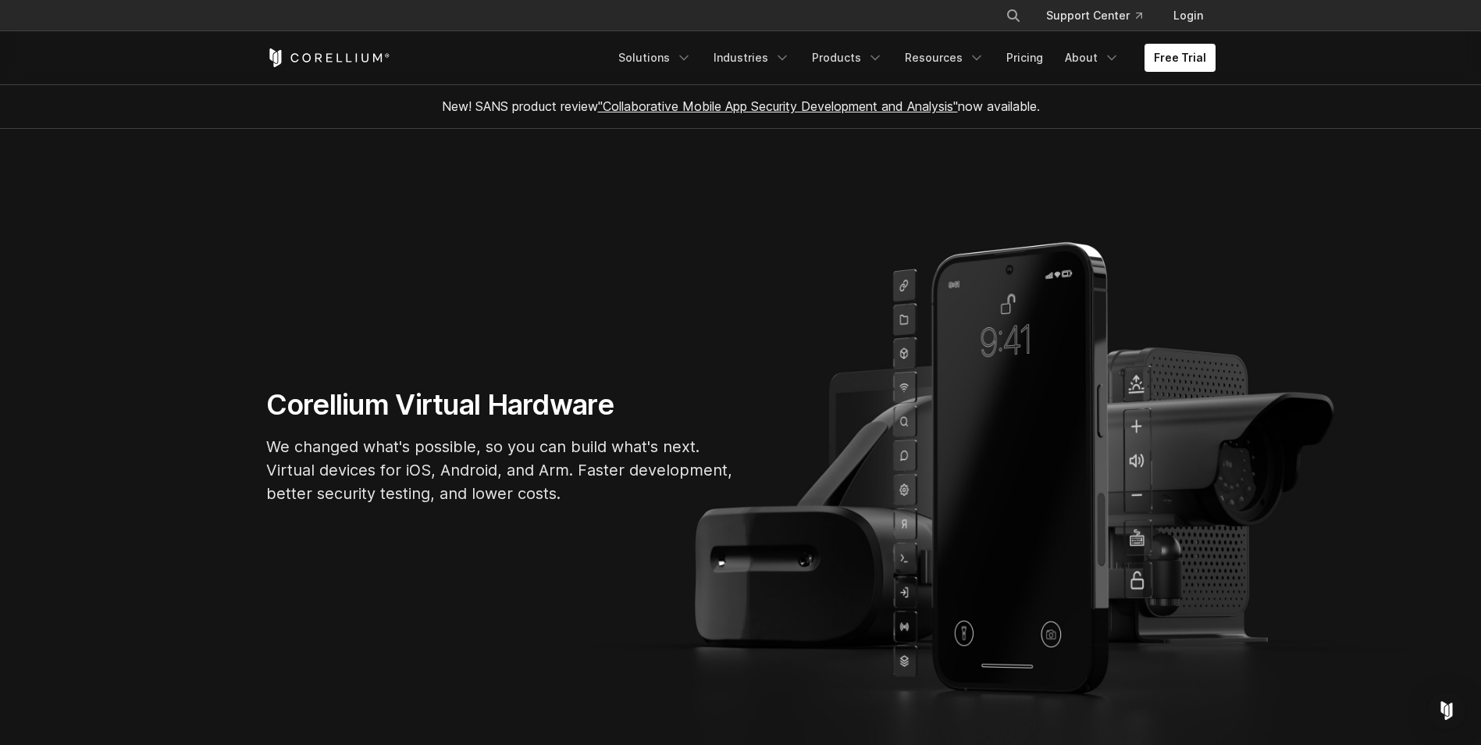 This screenshot has width=1481, height=745. Describe the element at coordinates (1446, 710) in the screenshot. I see `div: Open Intercom Messenger` at that location.